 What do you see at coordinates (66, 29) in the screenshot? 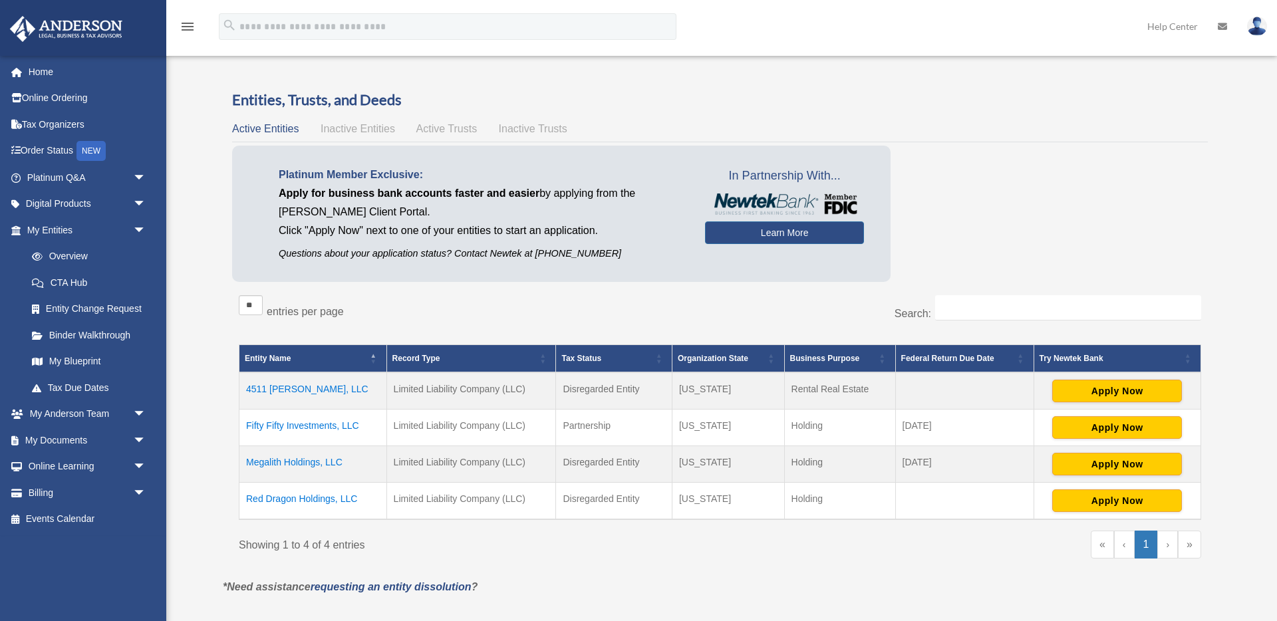
I see `img: Anderson Advisors Platinum Portal` at bounding box center [66, 29].